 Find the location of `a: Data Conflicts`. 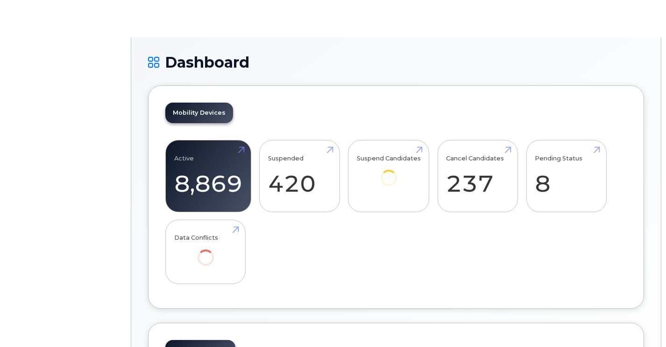

a: Data Conflicts is located at coordinates (205, 252).